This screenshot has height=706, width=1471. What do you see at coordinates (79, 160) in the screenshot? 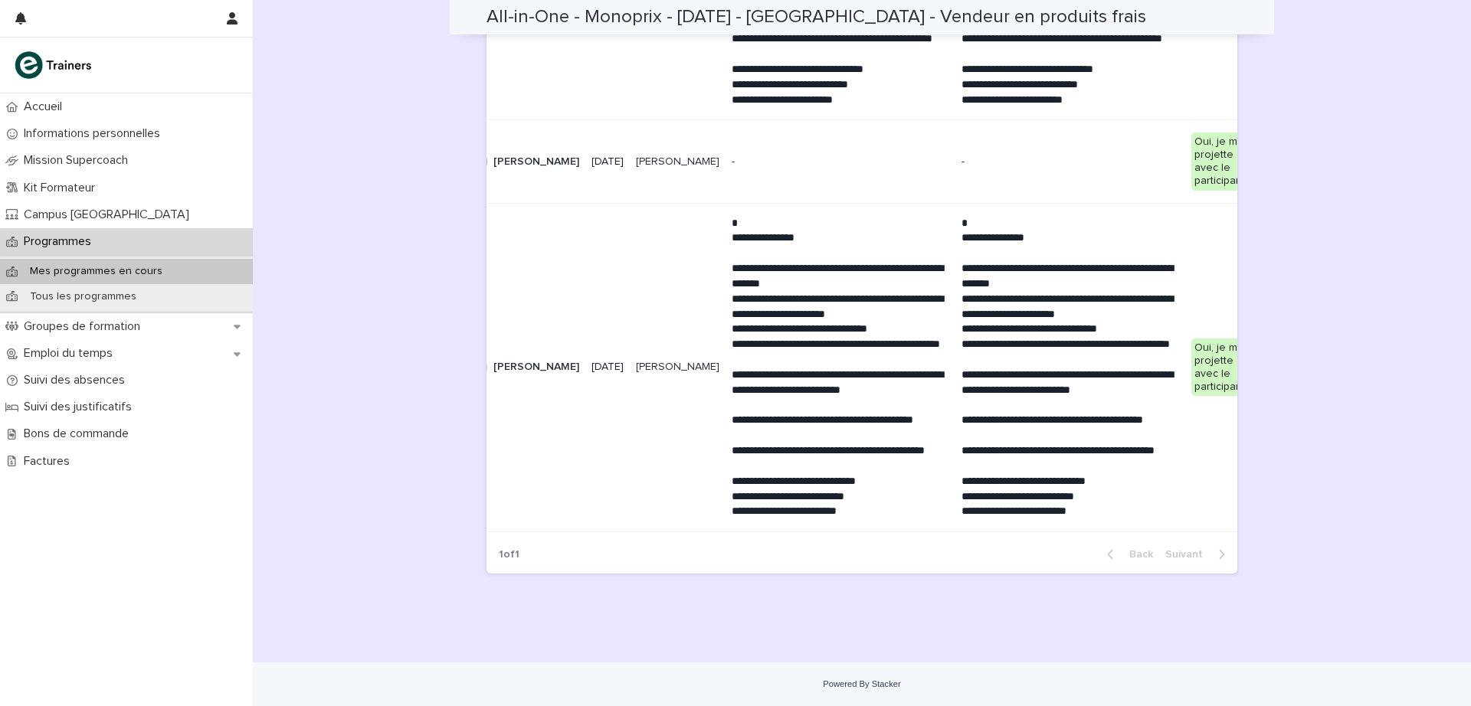
I see `p: Mission Supercoach` at bounding box center [79, 160].